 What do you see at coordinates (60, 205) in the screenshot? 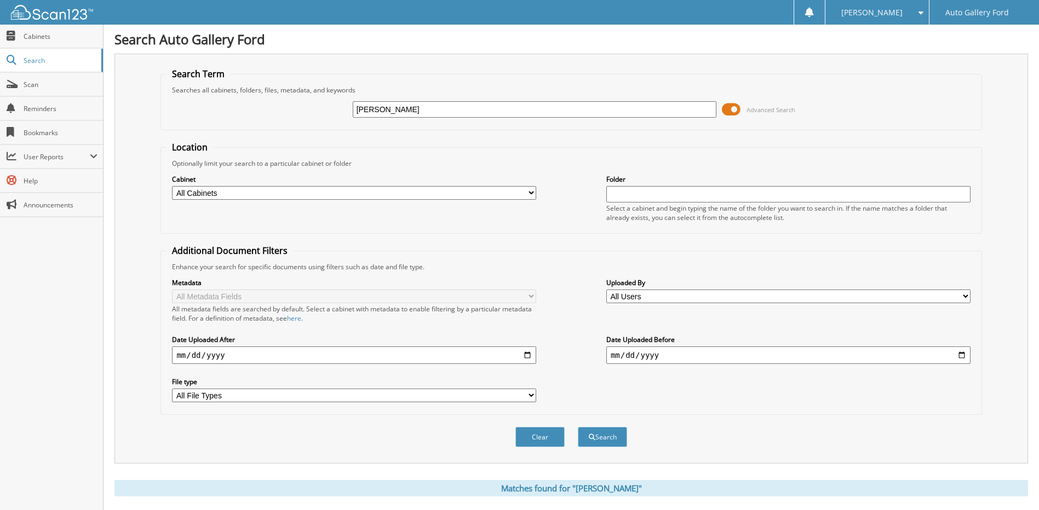
I see `span: Announcements` at bounding box center [60, 205].